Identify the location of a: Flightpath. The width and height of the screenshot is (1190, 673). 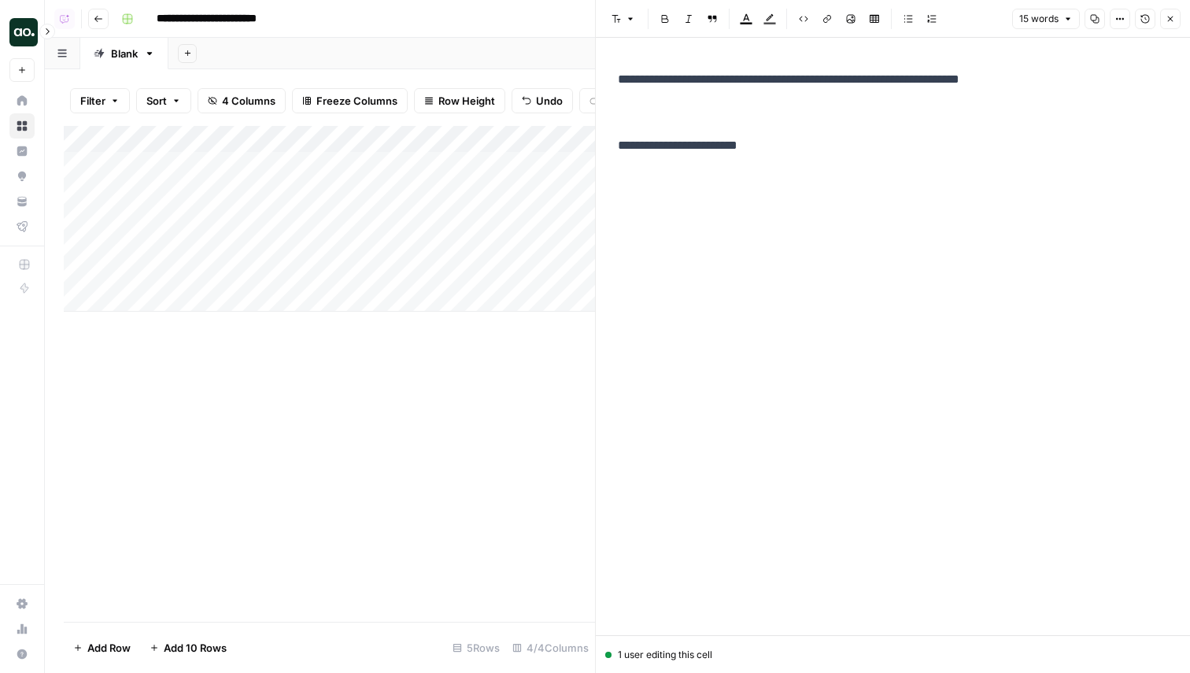
(22, 227).